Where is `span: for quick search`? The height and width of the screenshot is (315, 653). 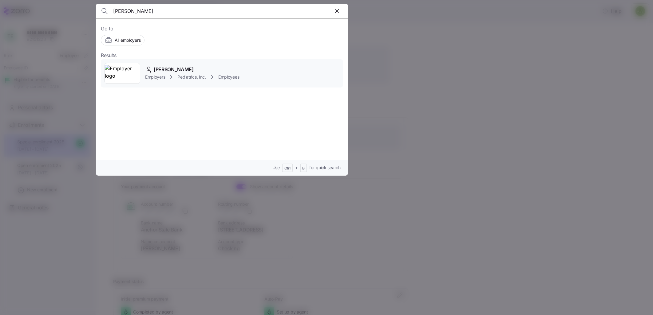
span: for quick search is located at coordinates (325, 168).